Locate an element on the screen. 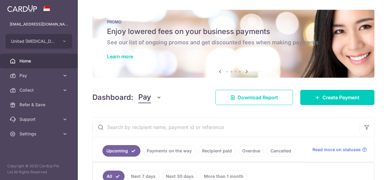 The image size is (389, 180). button: Pay is located at coordinates (150, 98).